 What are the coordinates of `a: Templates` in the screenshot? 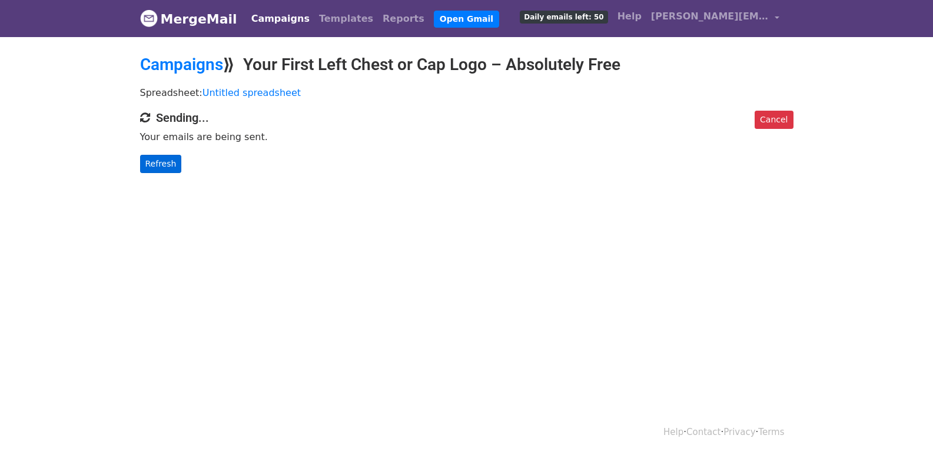 It's located at (346, 19).